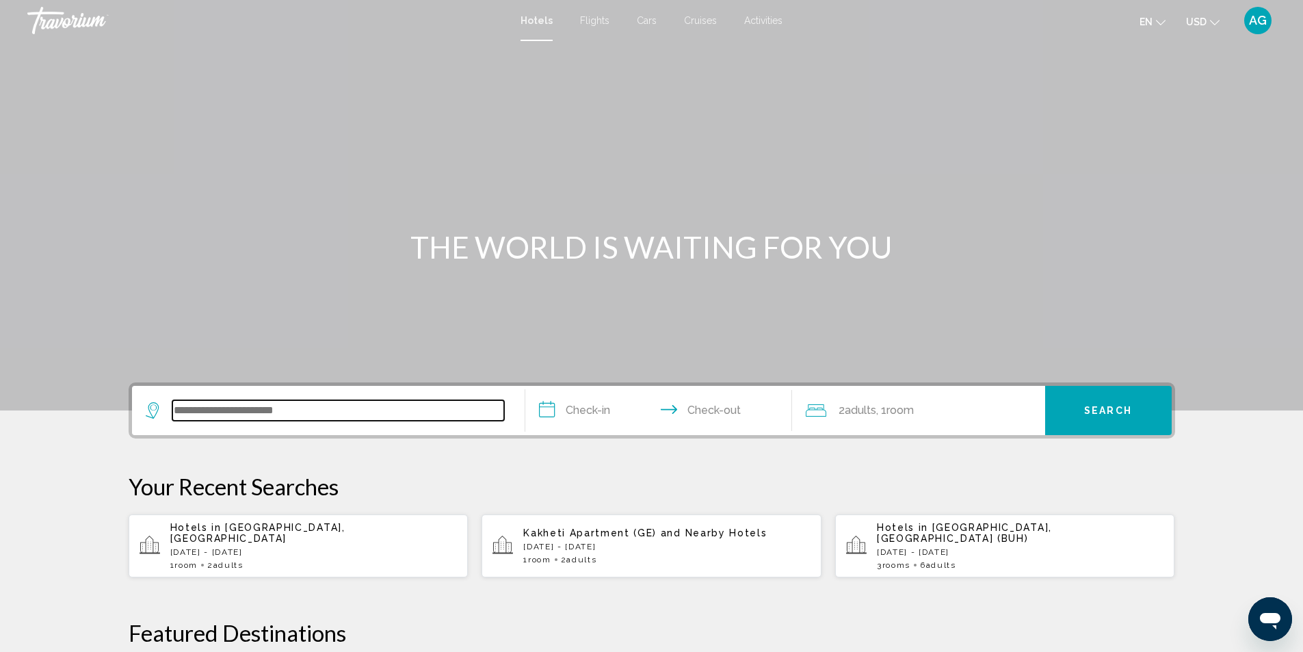 This screenshot has height=652, width=1303. Describe the element at coordinates (893, 565) in the screenshot. I see `span: 3` at that location.